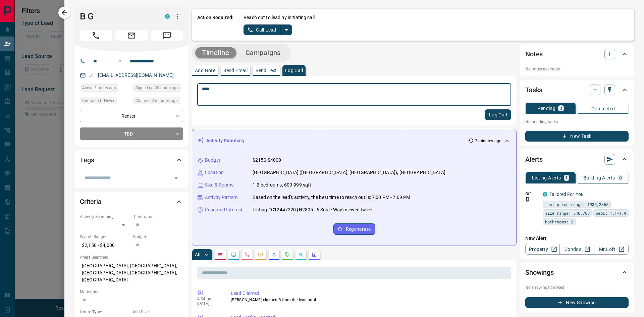 The width and height of the screenshot is (644, 317). Describe the element at coordinates (131, 133) in the screenshot. I see `div: TBD` at that location.